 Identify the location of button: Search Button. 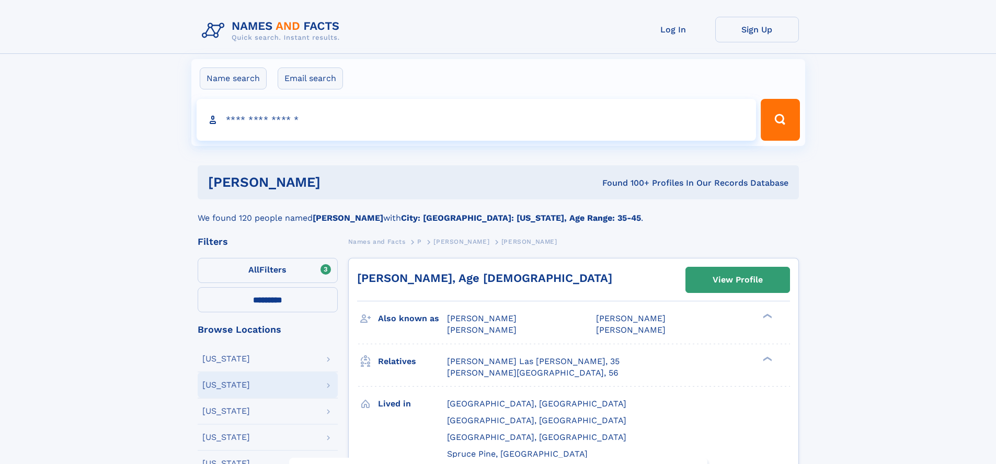
(780, 120).